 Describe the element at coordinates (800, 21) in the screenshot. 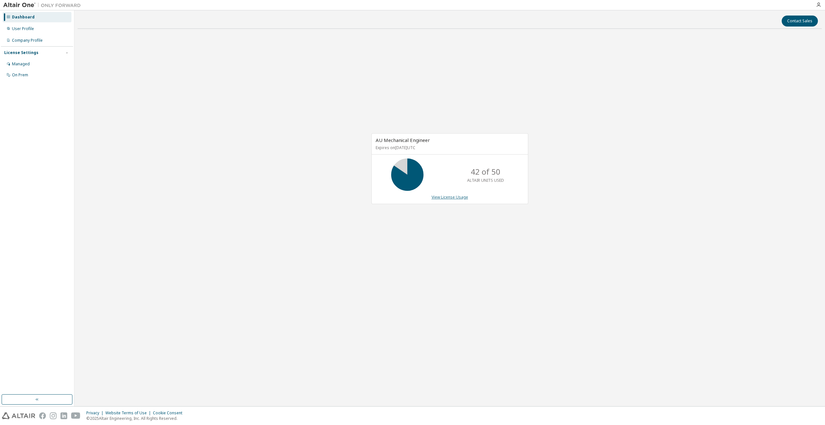

I see `button: Contact Sales` at that location.